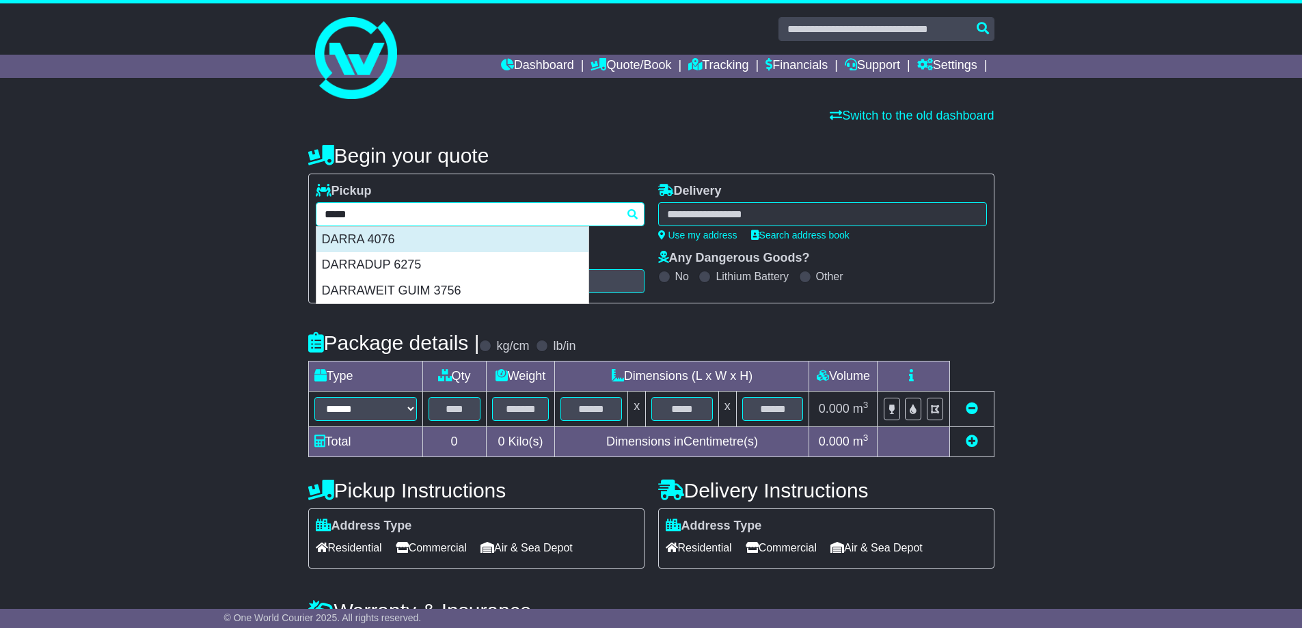  I want to click on label: Pickup, so click(344, 191).